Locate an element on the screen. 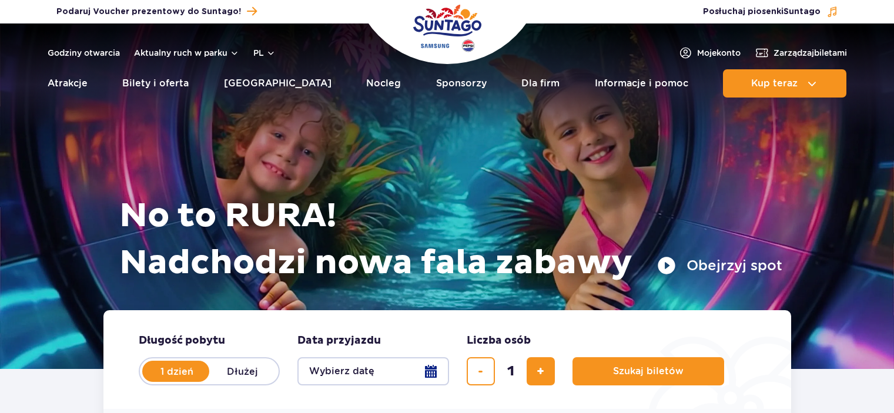 Image resolution: width=894 pixels, height=413 pixels. button: Aktualny ruch w parku is located at coordinates (186, 53).